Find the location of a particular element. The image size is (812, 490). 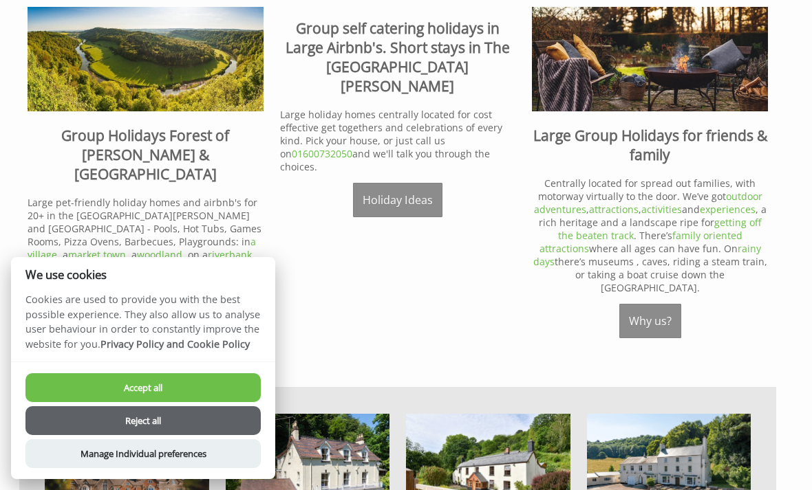

img: Symonds Yat is located at coordinates (145, 59).